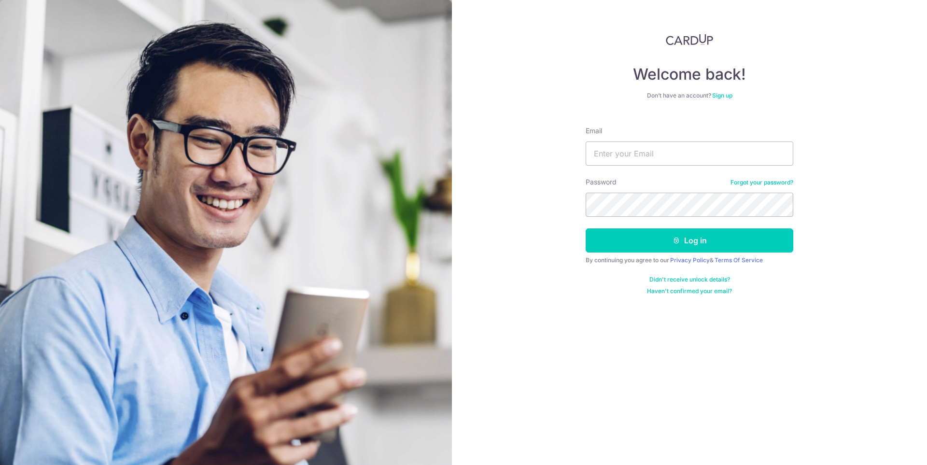 This screenshot has height=465, width=927. Describe the element at coordinates (601, 182) in the screenshot. I see `label: Password` at that location.